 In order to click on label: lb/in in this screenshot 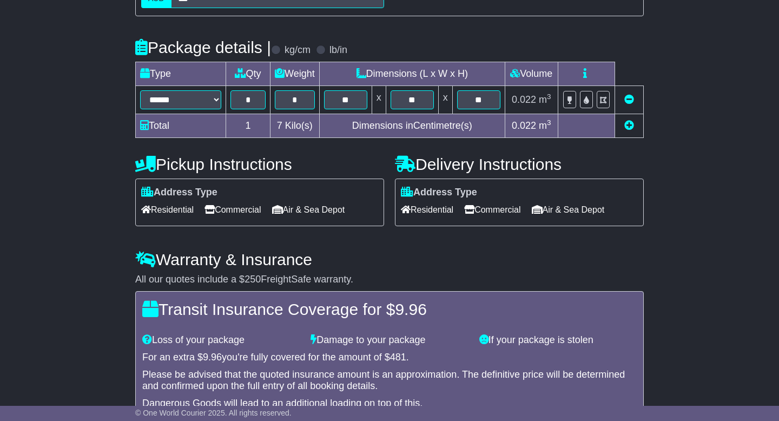, I will do `click(338, 50)`.